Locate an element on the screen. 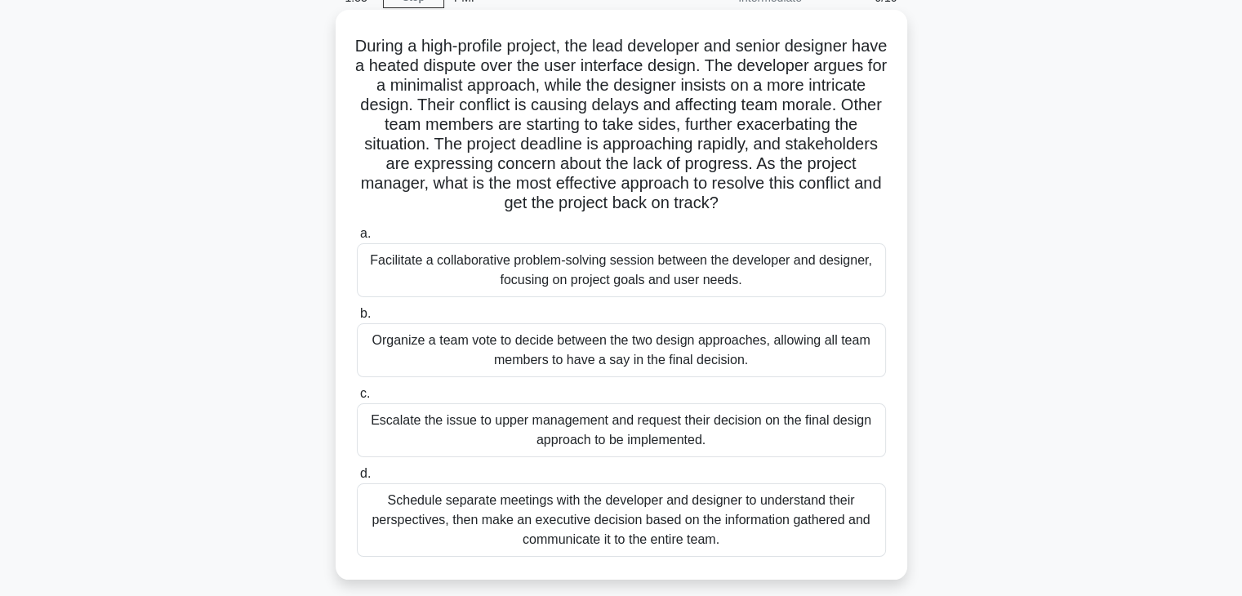 This screenshot has width=1242, height=596. span: a. is located at coordinates (365, 233).